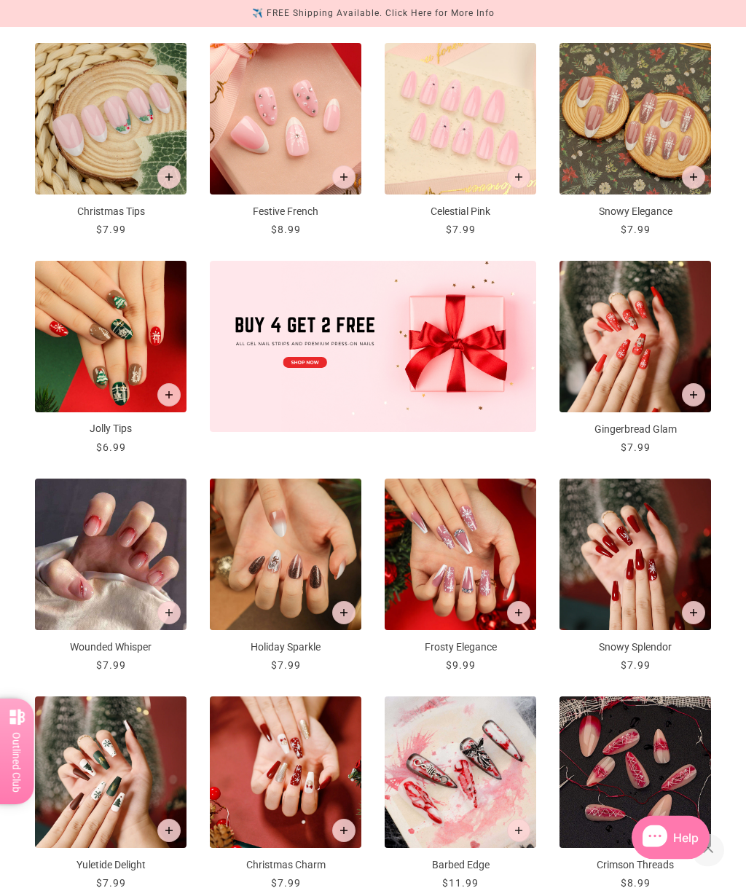 Image resolution: width=746 pixels, height=896 pixels. What do you see at coordinates (461, 577) in the screenshot?
I see `a: Frosty Elegance` at bounding box center [461, 577].